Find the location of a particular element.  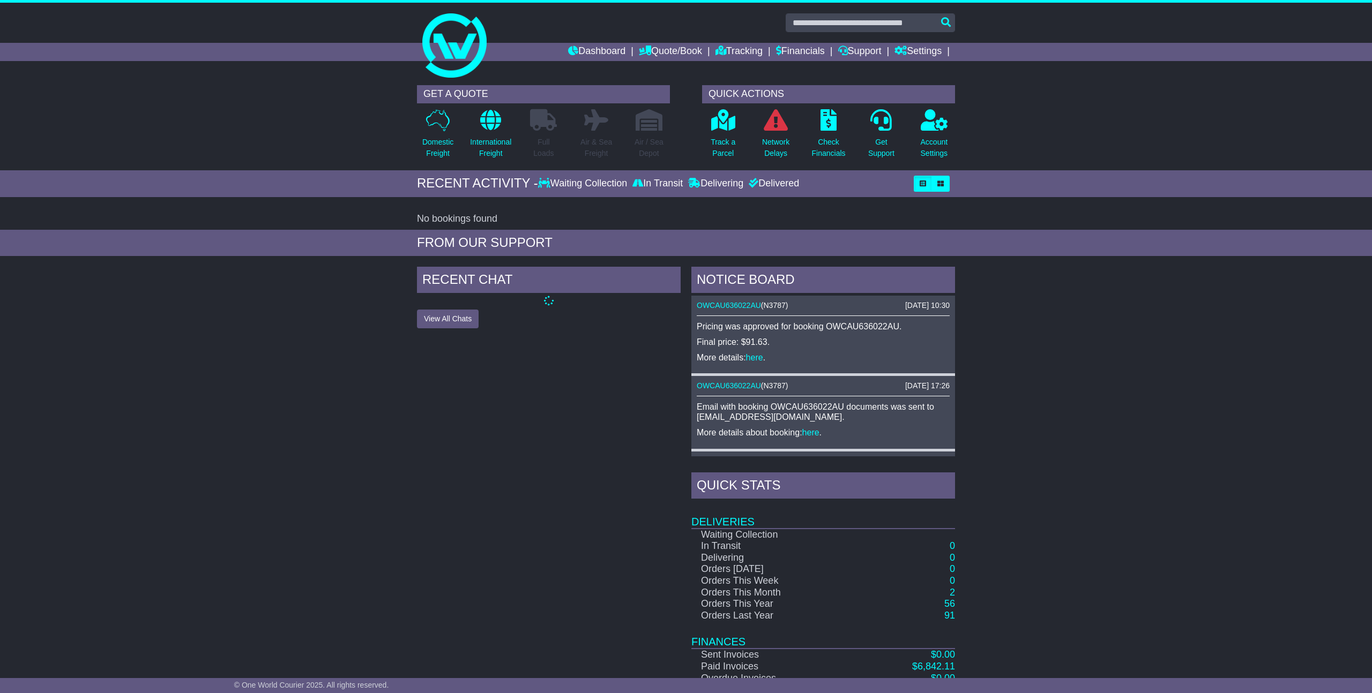

td: Finances is located at coordinates (823, 635).